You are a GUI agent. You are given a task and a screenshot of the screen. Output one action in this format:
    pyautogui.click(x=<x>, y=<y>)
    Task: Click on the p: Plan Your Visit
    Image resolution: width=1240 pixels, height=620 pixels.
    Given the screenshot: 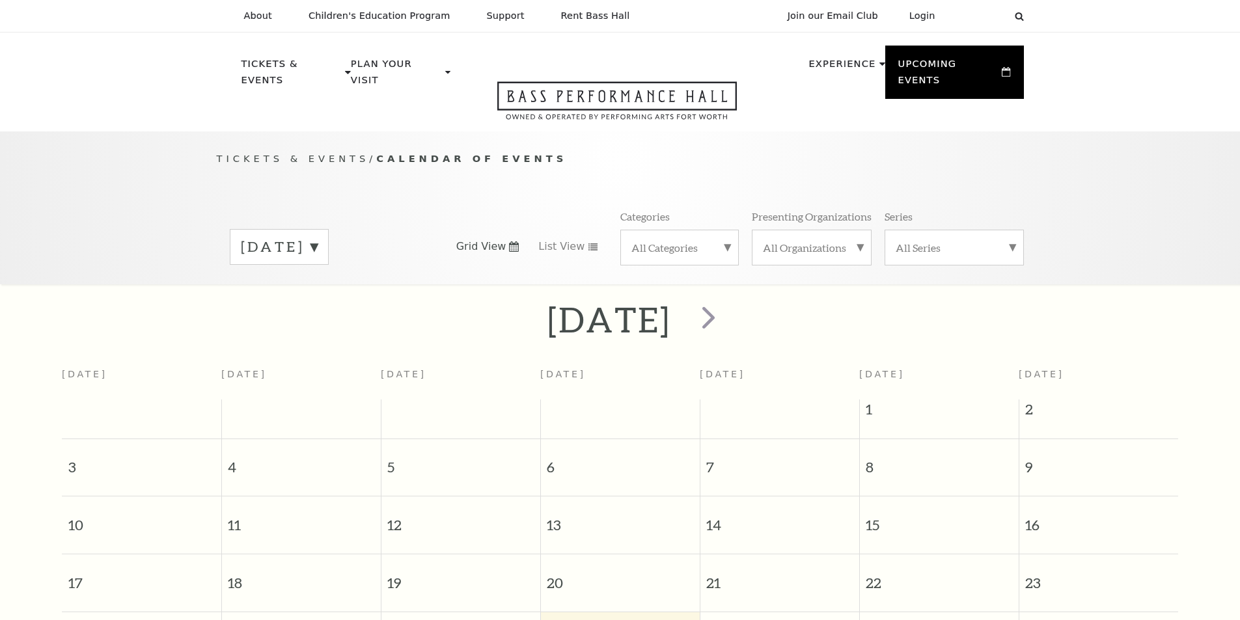 What is the action you would take?
    pyautogui.click(x=396, y=76)
    